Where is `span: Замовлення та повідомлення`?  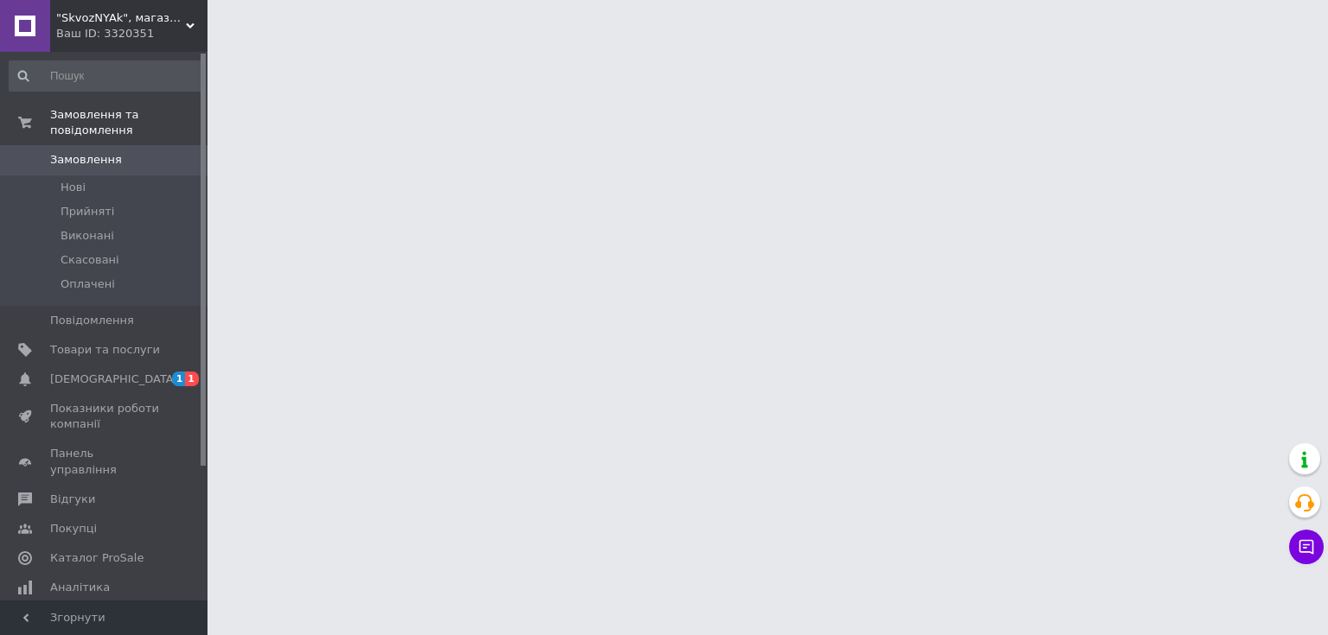
span: Замовлення та повідомлення is located at coordinates (129, 123).